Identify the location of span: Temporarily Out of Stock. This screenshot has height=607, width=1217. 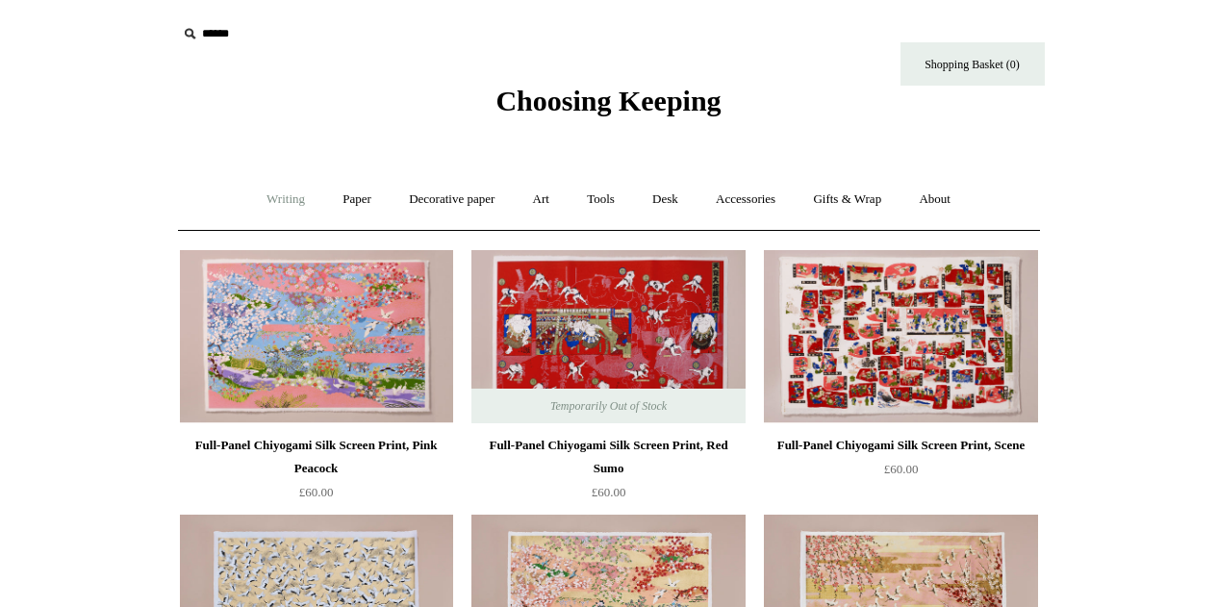
(608, 406).